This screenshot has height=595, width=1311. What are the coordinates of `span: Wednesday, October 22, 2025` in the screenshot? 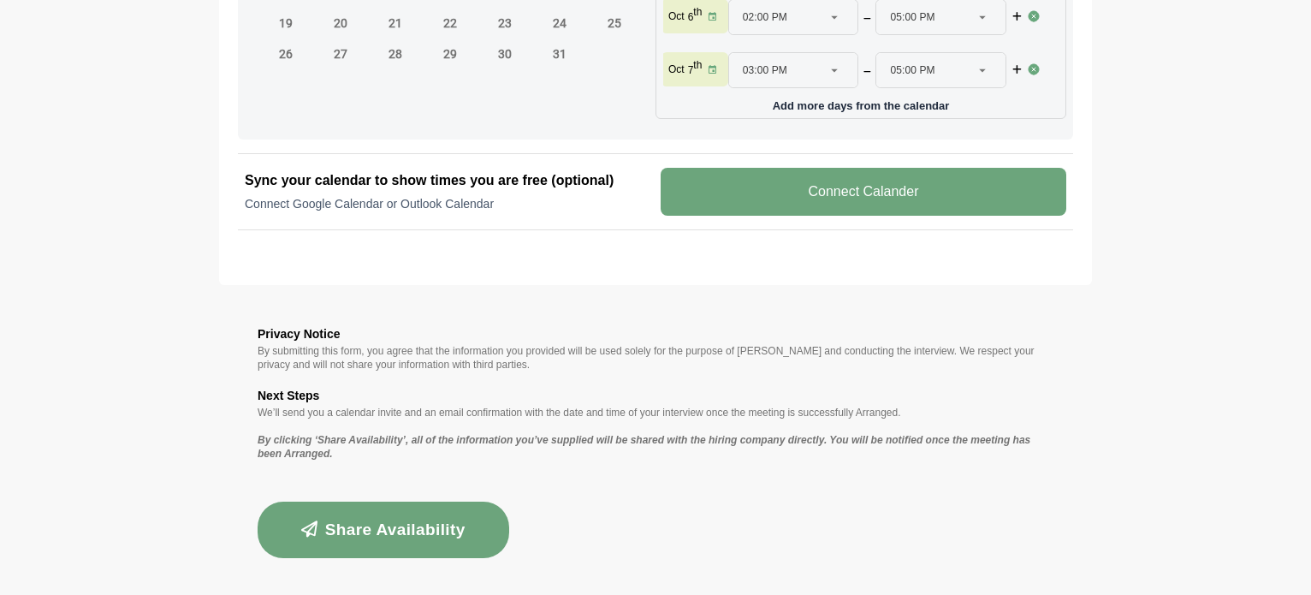 It's located at (450, 23).